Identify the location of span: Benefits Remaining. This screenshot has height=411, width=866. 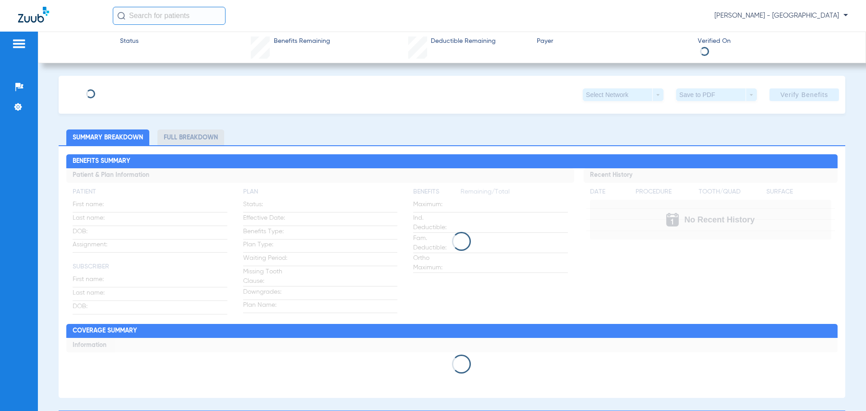
(302, 41).